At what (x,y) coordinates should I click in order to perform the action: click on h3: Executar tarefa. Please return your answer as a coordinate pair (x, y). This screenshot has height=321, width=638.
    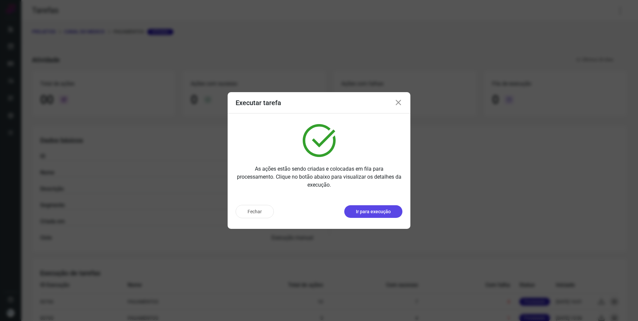
    Looking at the image, I should click on (258, 103).